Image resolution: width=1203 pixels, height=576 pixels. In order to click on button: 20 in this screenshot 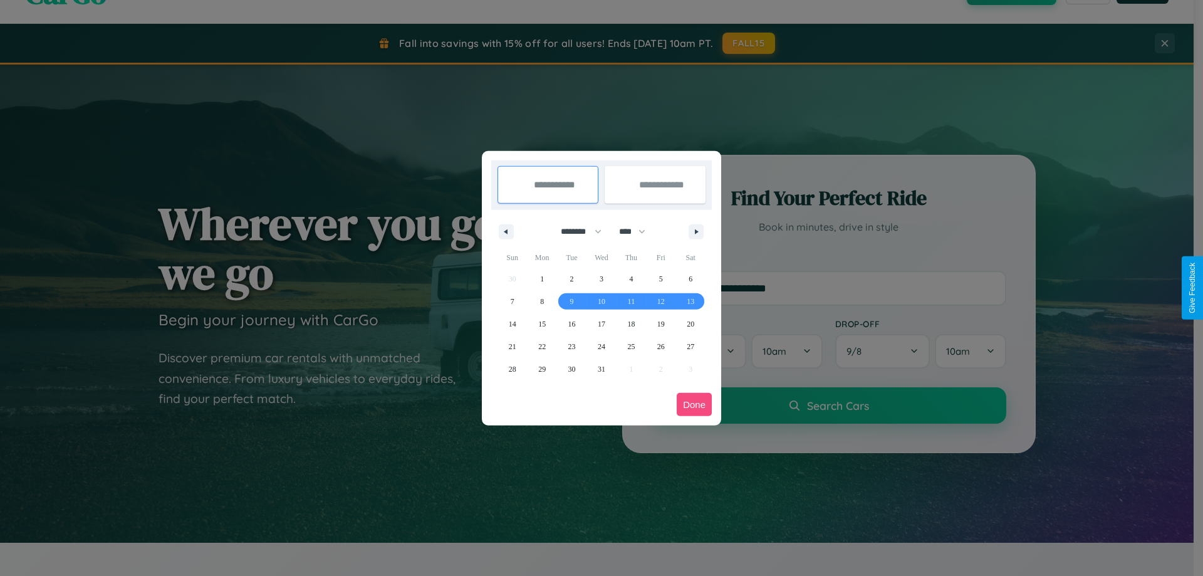, I will do `click(690, 324)`.